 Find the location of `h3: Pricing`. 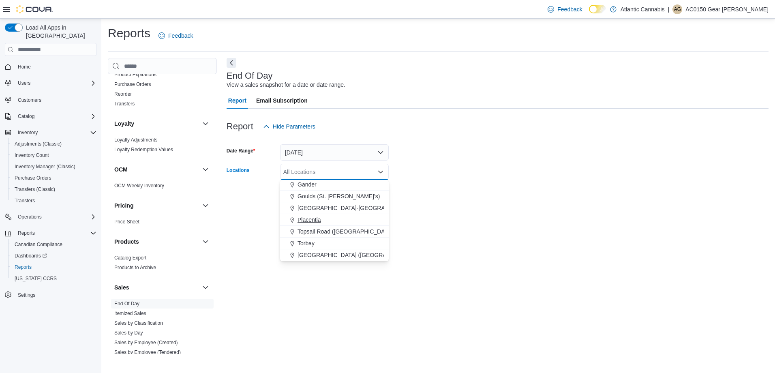

h3: Pricing is located at coordinates (124, 205).